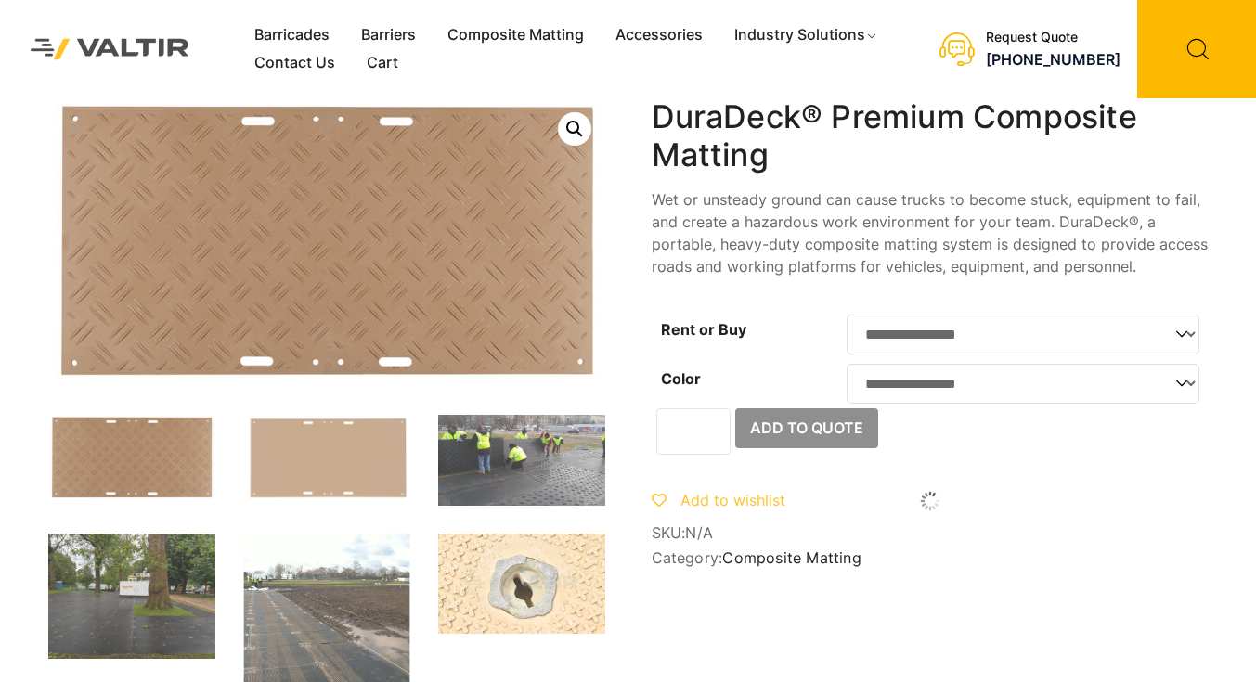  Describe the element at coordinates (132, 458) in the screenshot. I see `img: DuraDeck-rugged-w-hand-holds.jpg` at that location.